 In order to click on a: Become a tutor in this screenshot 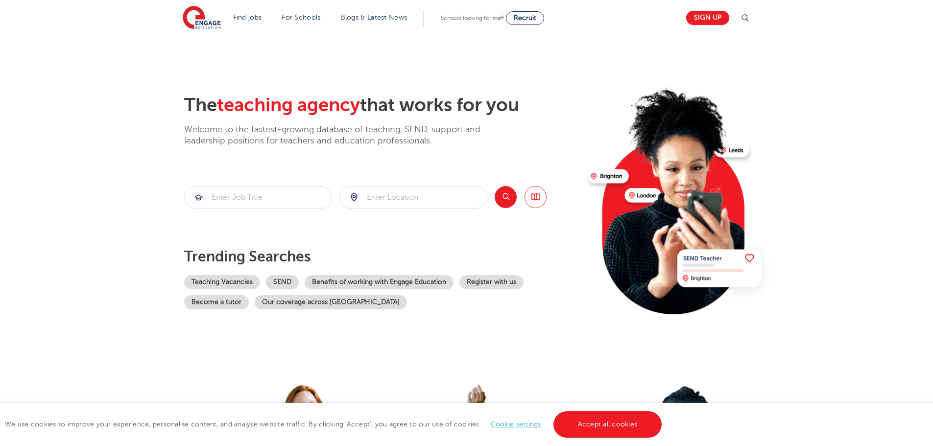, I will do `click(216, 302)`.